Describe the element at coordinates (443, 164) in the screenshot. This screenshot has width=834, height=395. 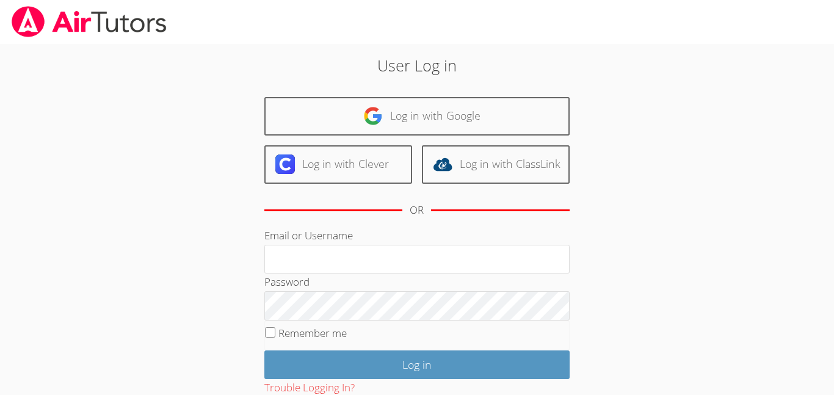
I see `img: classlink-logo-d6bb404cc1216ec64c9a2012d9dc4662098be43eaf13dc465df04b49fa7ab582.svg` at that location.